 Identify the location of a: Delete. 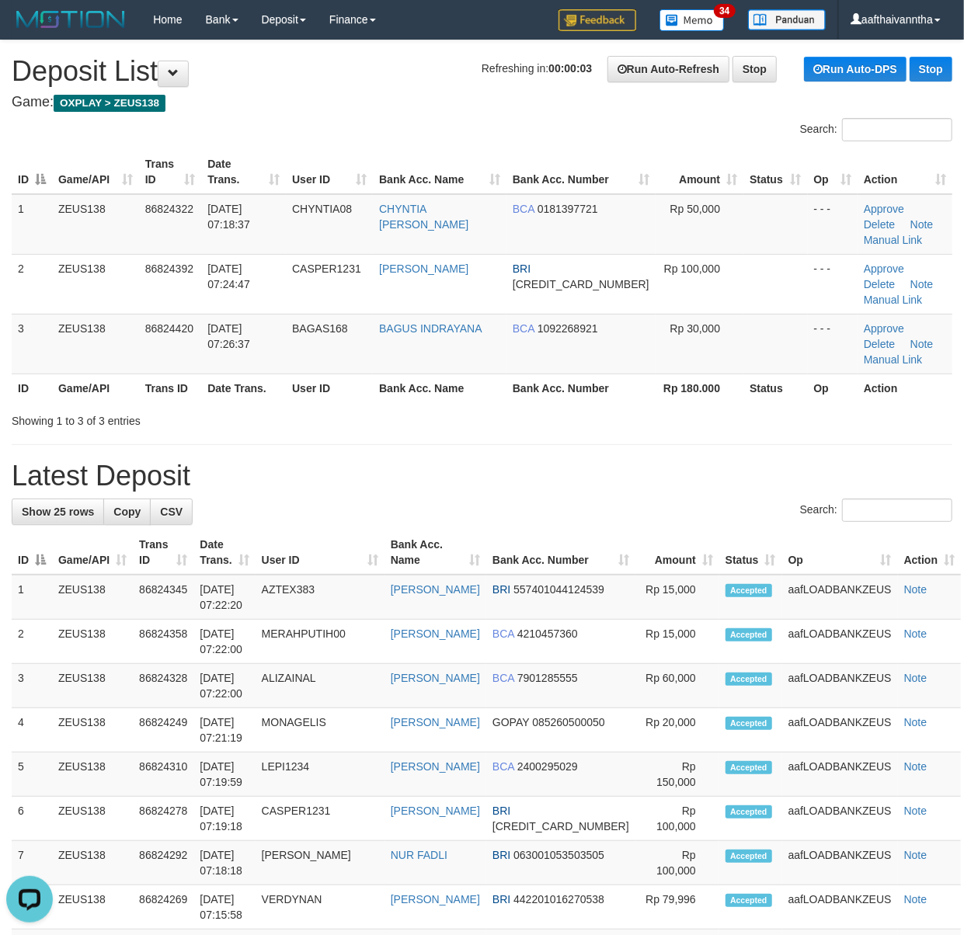
(879, 344).